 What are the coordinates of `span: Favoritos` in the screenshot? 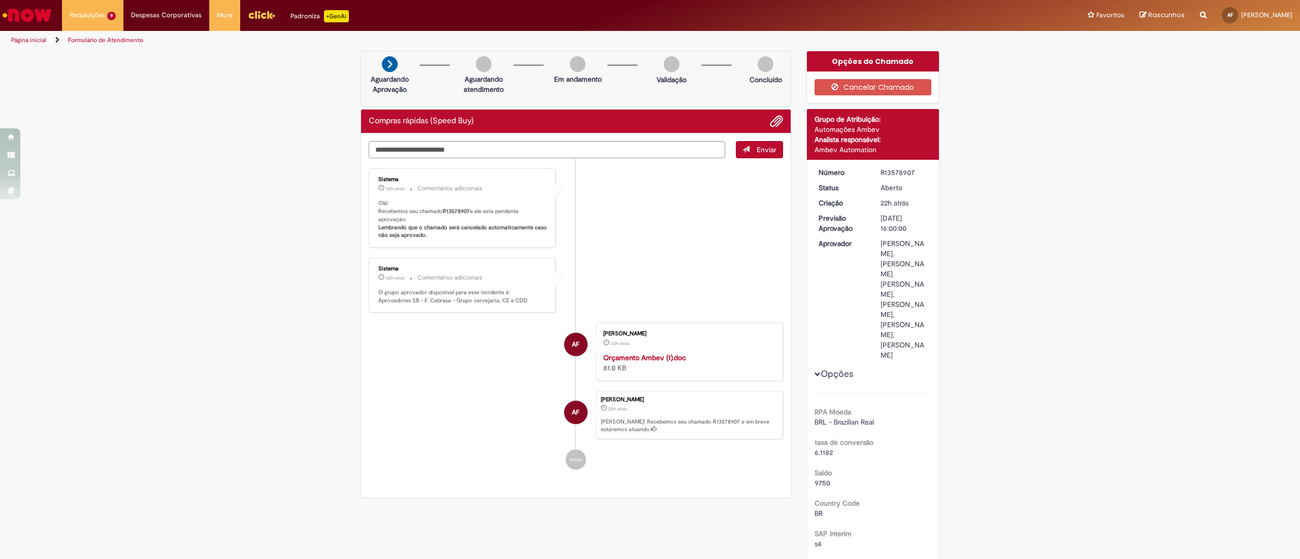 It's located at (1110, 15).